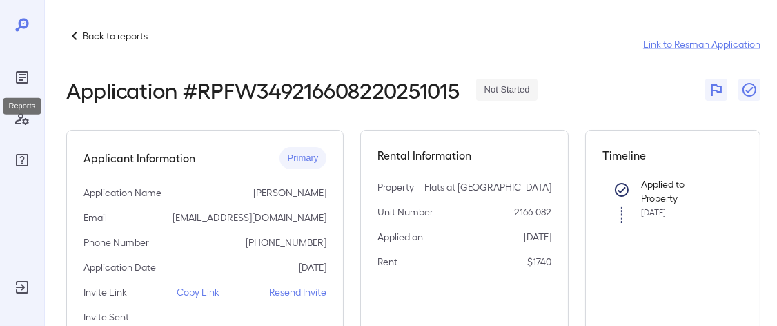 The height and width of the screenshot is (326, 777). I want to click on p: Property, so click(395, 187).